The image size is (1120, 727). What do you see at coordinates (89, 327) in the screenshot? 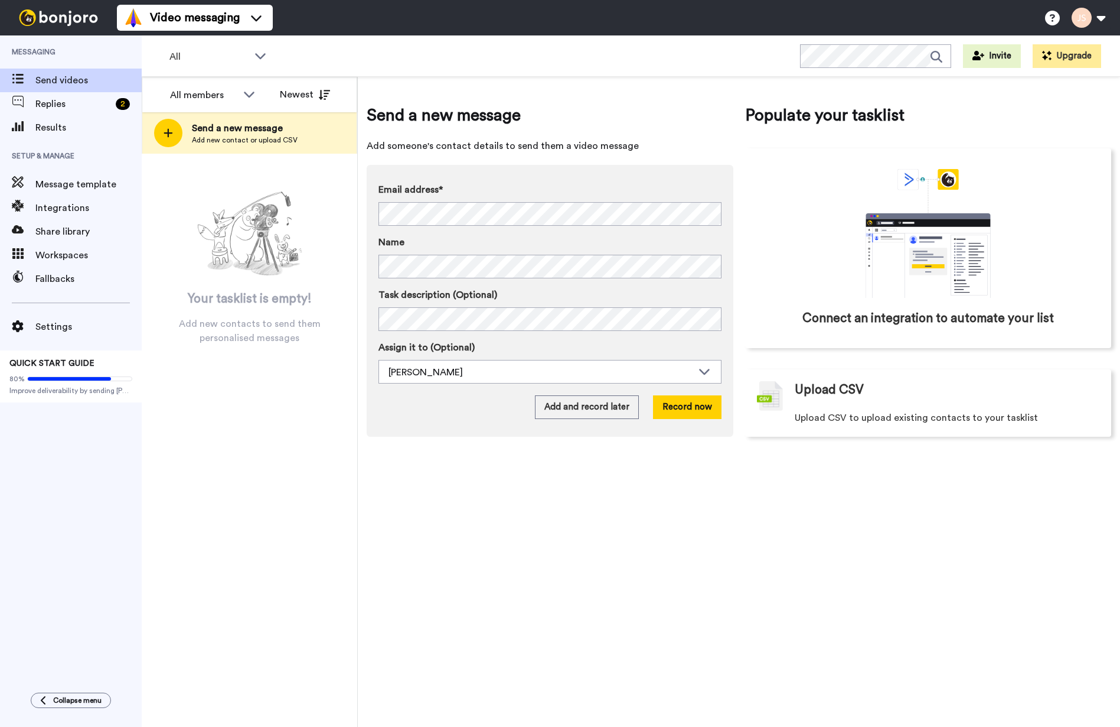
I see `span: Settings` at bounding box center [89, 327].